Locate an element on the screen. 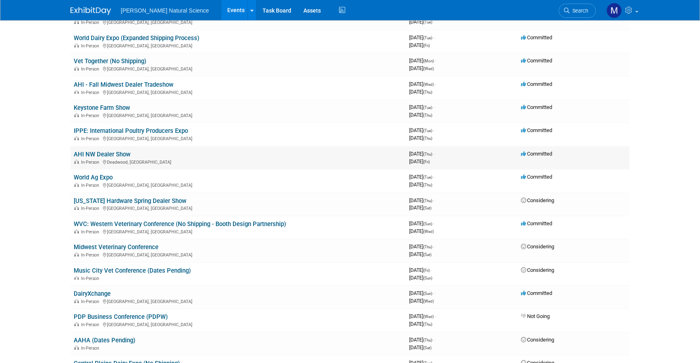 Image resolution: width=700 pixels, height=363 pixels. img: Meggie Asche is located at coordinates (615, 11).